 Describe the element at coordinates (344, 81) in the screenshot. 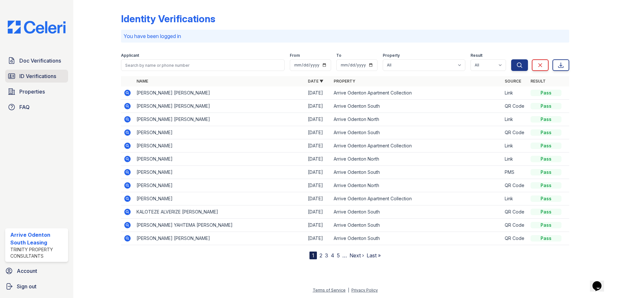

I see `a: Property` at that location.